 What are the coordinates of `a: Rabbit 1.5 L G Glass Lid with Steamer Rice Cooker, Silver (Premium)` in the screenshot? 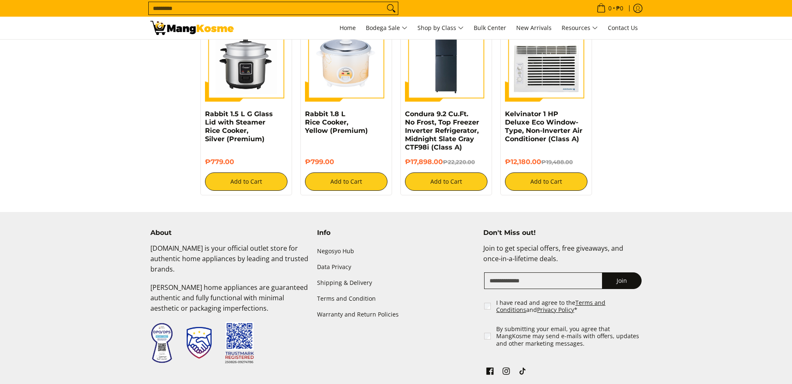 It's located at (239, 126).